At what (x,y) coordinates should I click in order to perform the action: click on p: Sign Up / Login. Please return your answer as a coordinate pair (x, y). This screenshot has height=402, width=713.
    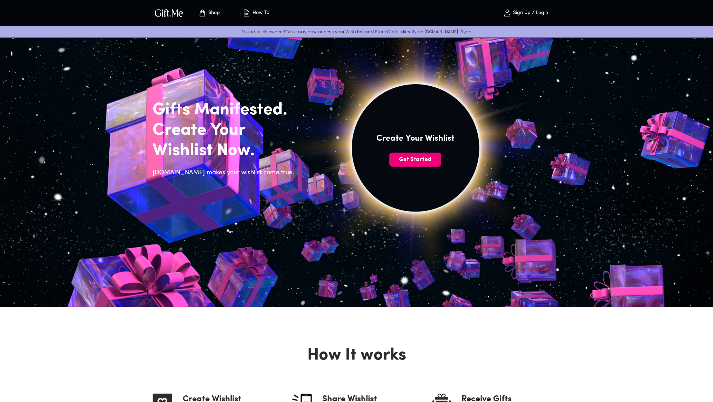
    Looking at the image, I should click on (530, 13).